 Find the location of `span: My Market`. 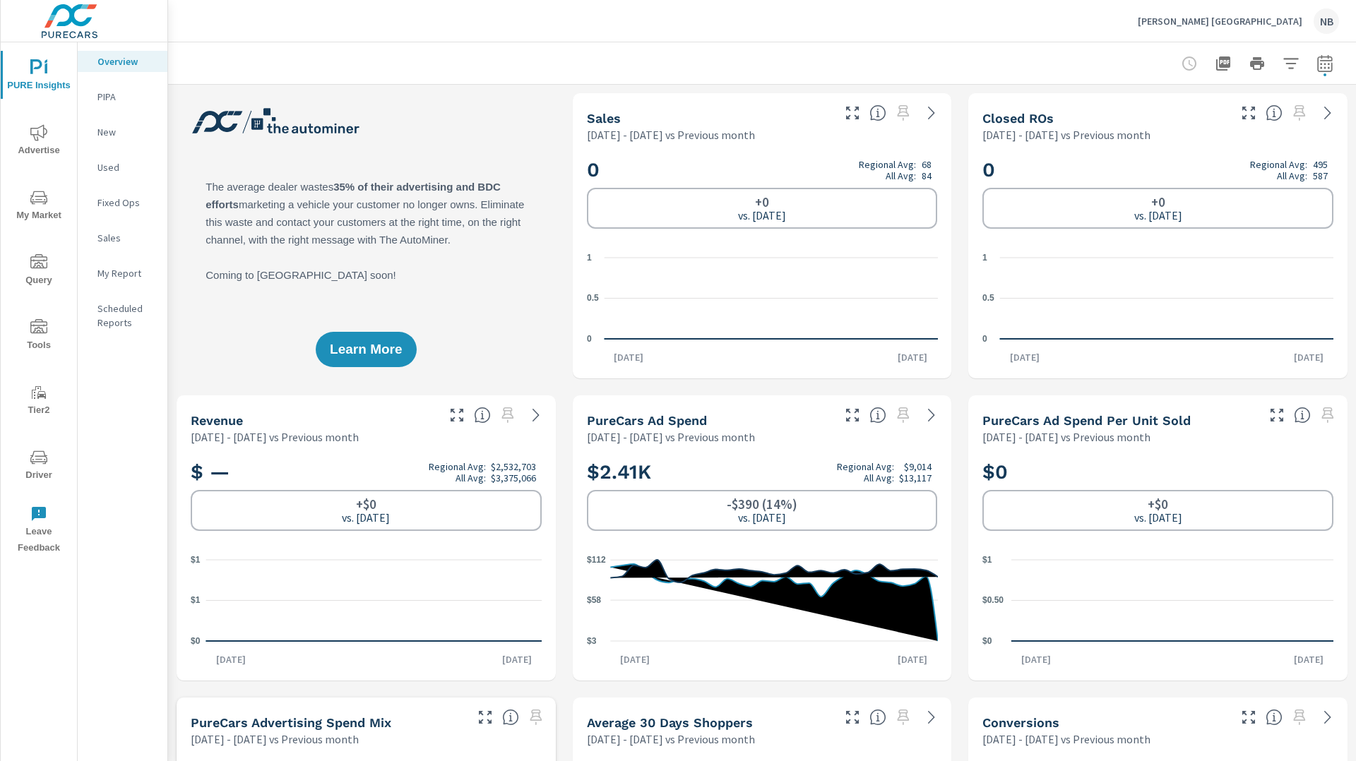

span: My Market is located at coordinates (39, 206).